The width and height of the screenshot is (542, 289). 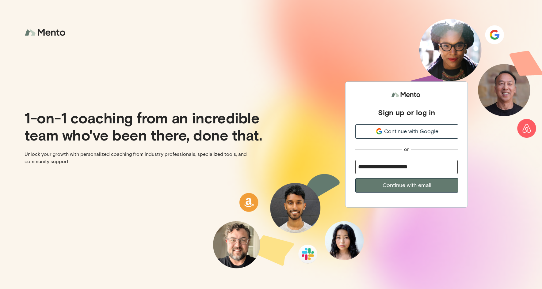 What do you see at coordinates (407, 185) in the screenshot?
I see `button: Continue with email` at bounding box center [407, 185].